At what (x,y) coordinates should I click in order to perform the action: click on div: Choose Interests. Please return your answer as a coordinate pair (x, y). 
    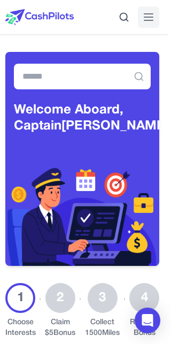
    Looking at the image, I should click on (20, 328).